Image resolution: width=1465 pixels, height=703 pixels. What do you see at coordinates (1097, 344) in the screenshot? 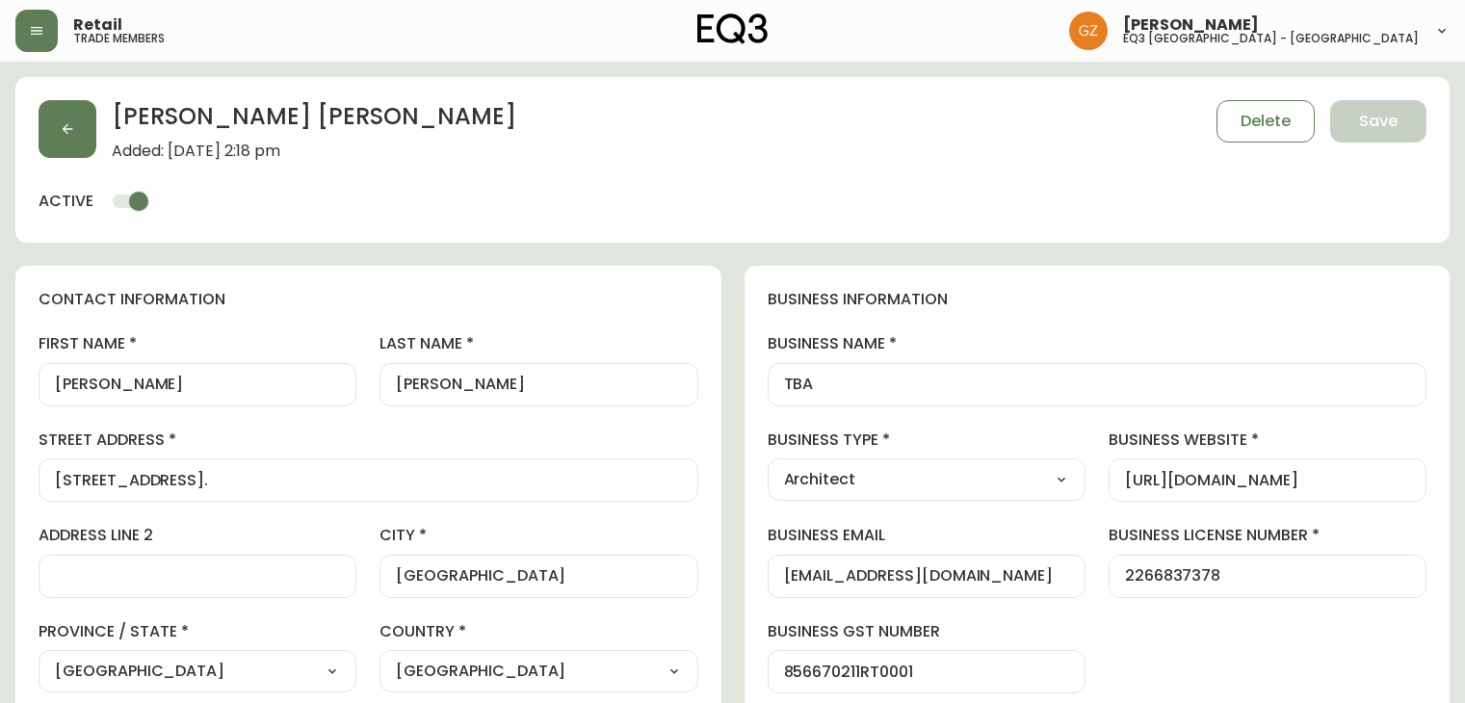
I see `label: business name` at bounding box center [1097, 344].